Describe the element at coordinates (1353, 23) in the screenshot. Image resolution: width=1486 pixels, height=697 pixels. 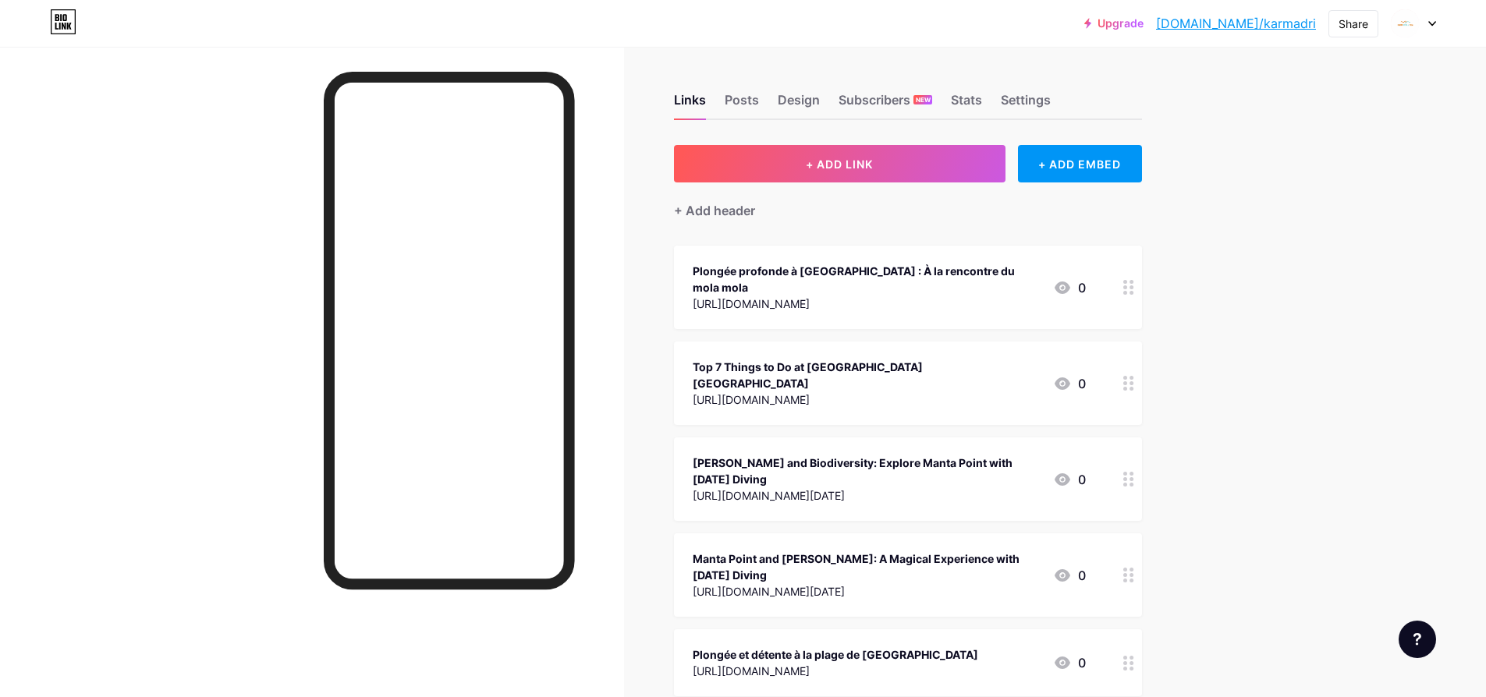
I see `div: Share` at that location.